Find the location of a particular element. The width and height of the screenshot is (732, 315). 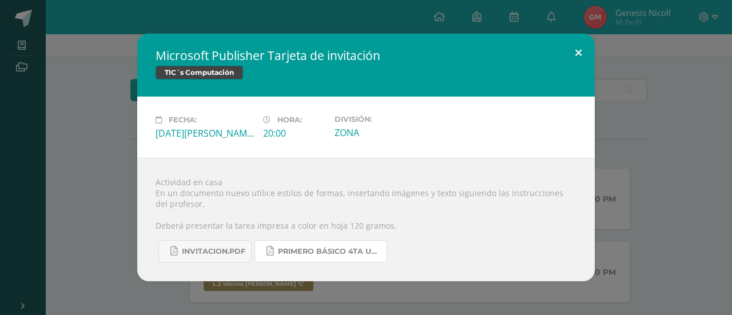

label: División: is located at coordinates (384, 119).